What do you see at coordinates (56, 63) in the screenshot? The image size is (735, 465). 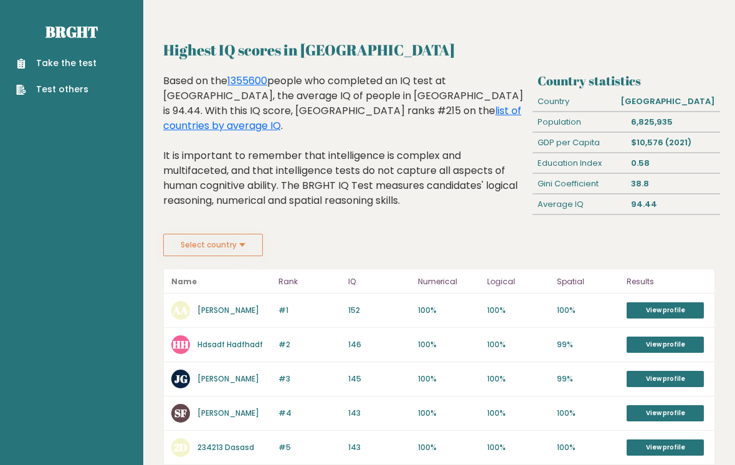 I see `a: Take the test` at bounding box center [56, 63].